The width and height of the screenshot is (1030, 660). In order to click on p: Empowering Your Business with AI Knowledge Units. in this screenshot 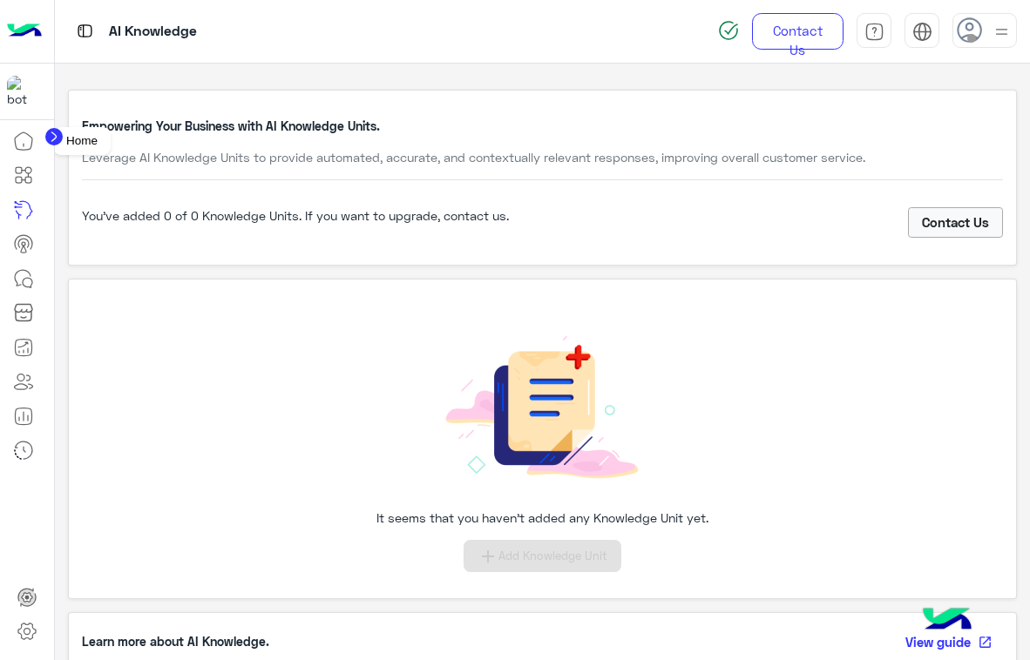, I will do `click(473, 125)`.